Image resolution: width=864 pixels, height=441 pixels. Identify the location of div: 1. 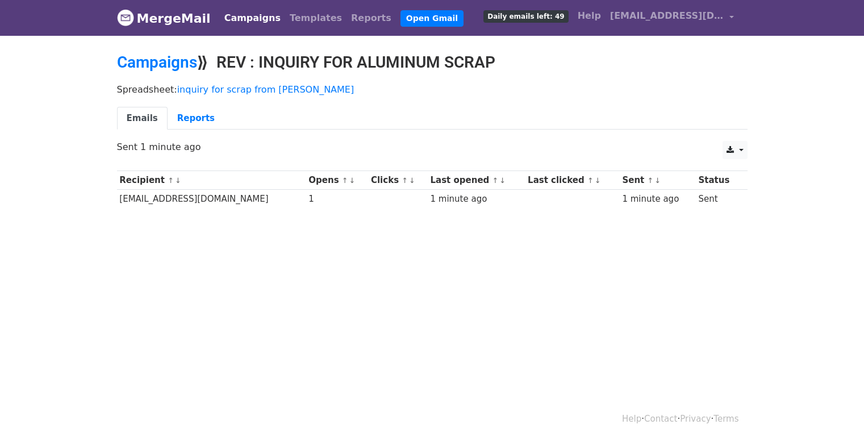
(337, 199).